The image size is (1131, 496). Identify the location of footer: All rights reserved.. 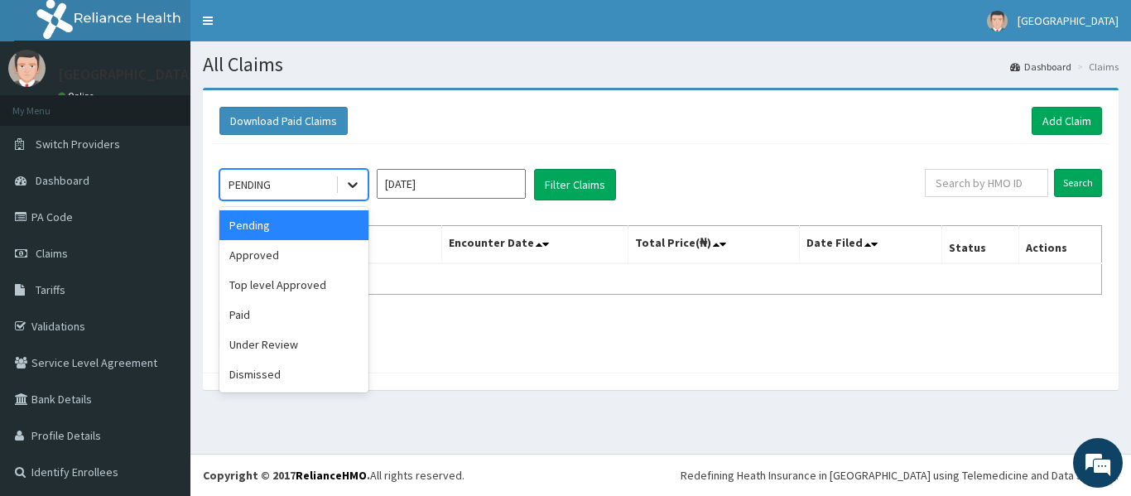
(661, 474).